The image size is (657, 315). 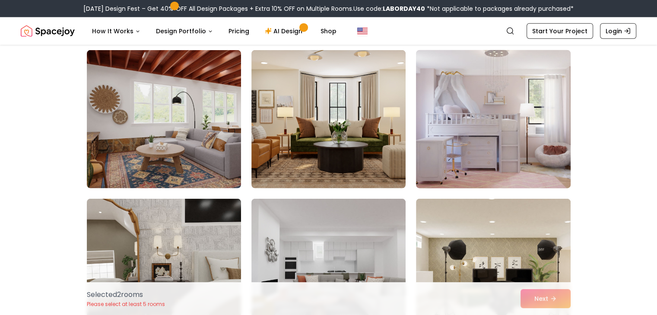 I want to click on b: LABORDAY40, so click(x=404, y=9).